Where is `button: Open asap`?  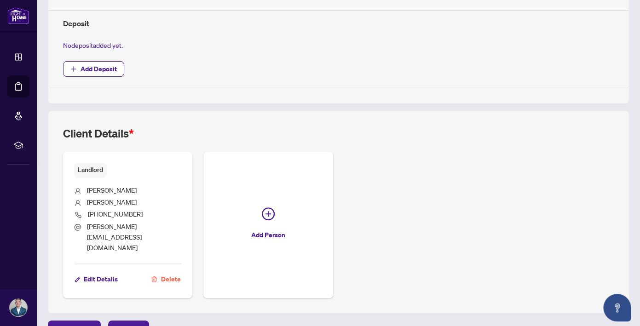 button: Open asap is located at coordinates (617, 308).